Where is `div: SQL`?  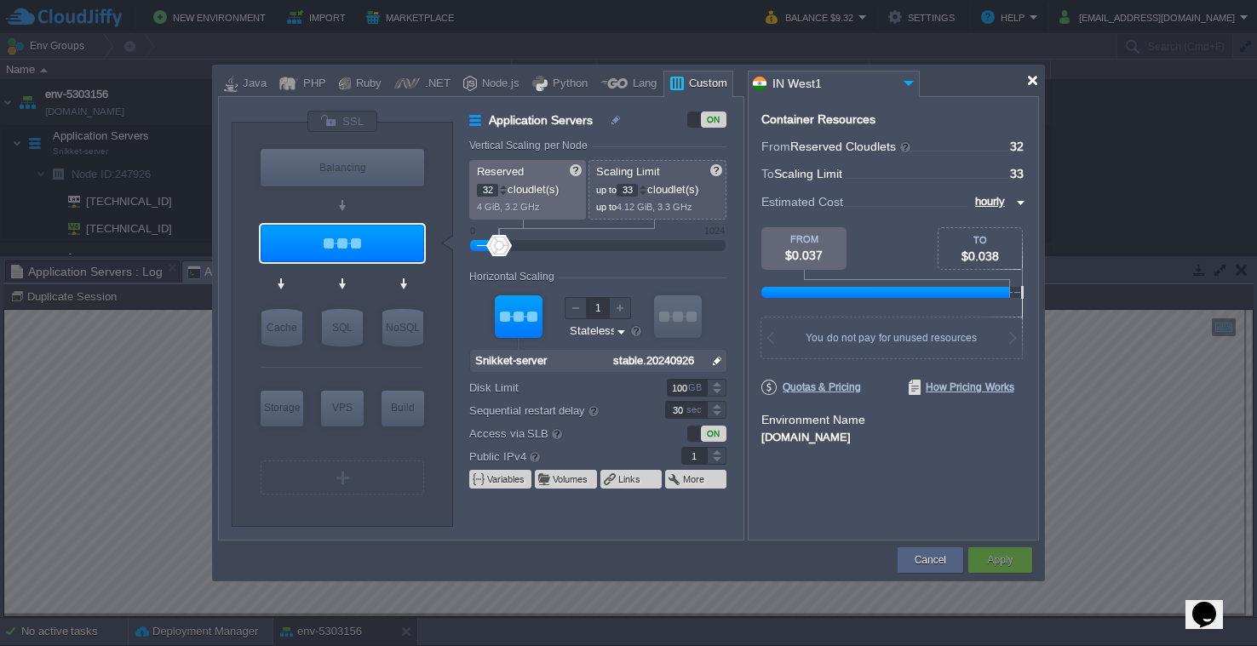 div: SQL is located at coordinates (342, 328).